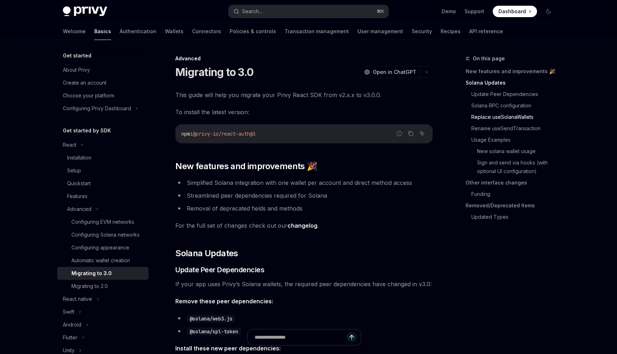  Describe the element at coordinates (103, 287) in the screenshot. I see `a: Migrating to 2.0` at that location.